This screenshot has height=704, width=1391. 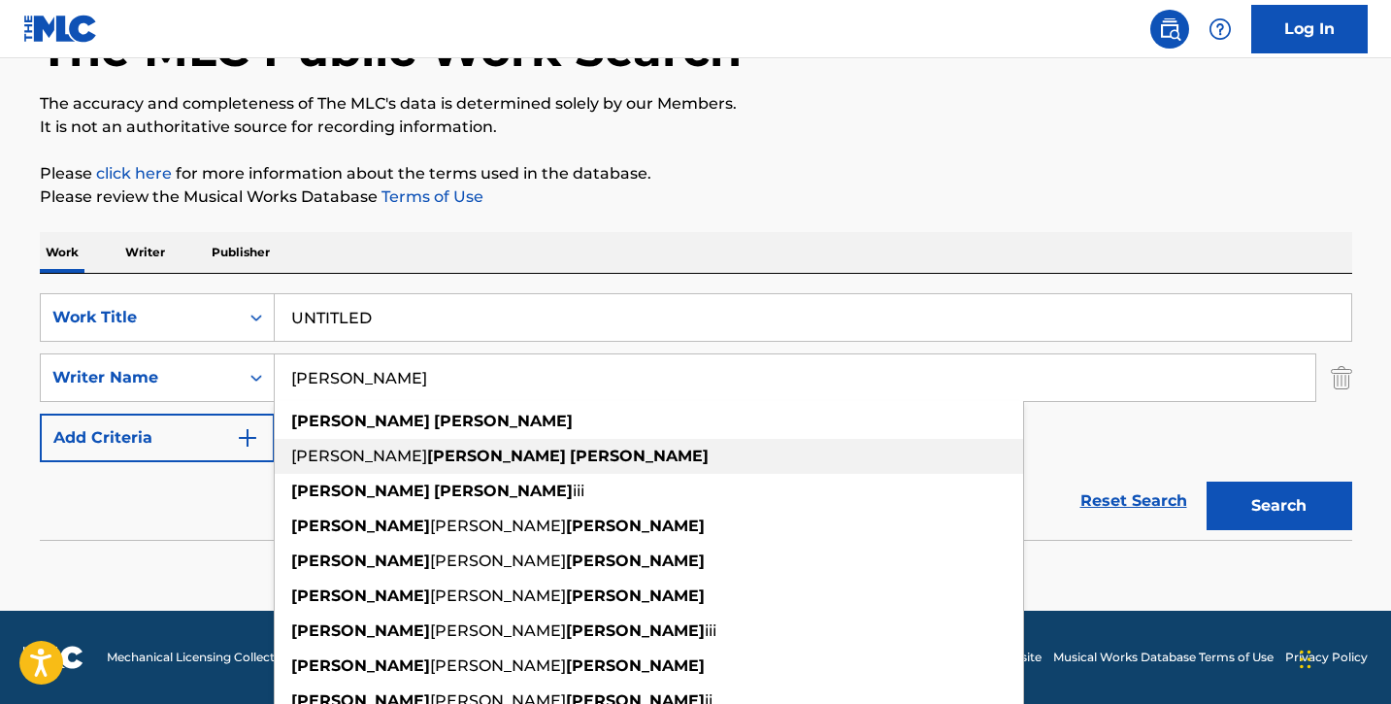 What do you see at coordinates (1280, 506) in the screenshot?
I see `button: Search` at bounding box center [1280, 506].